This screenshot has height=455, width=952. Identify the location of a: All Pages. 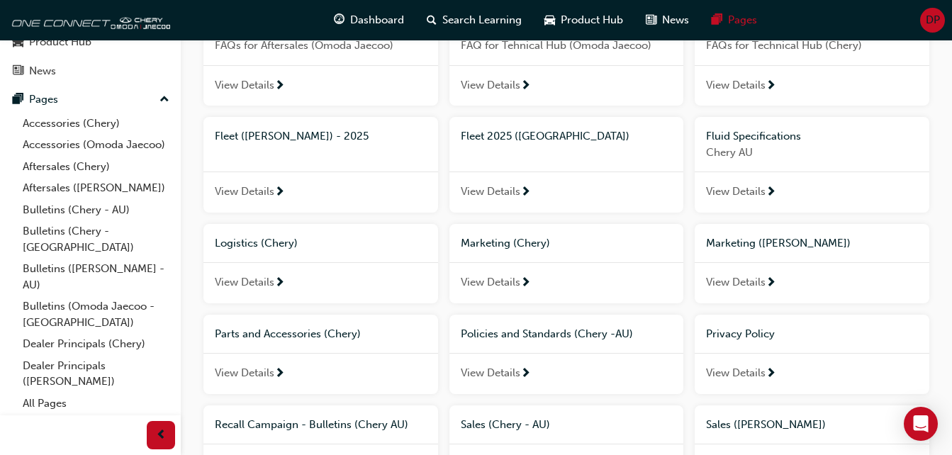
(96, 403).